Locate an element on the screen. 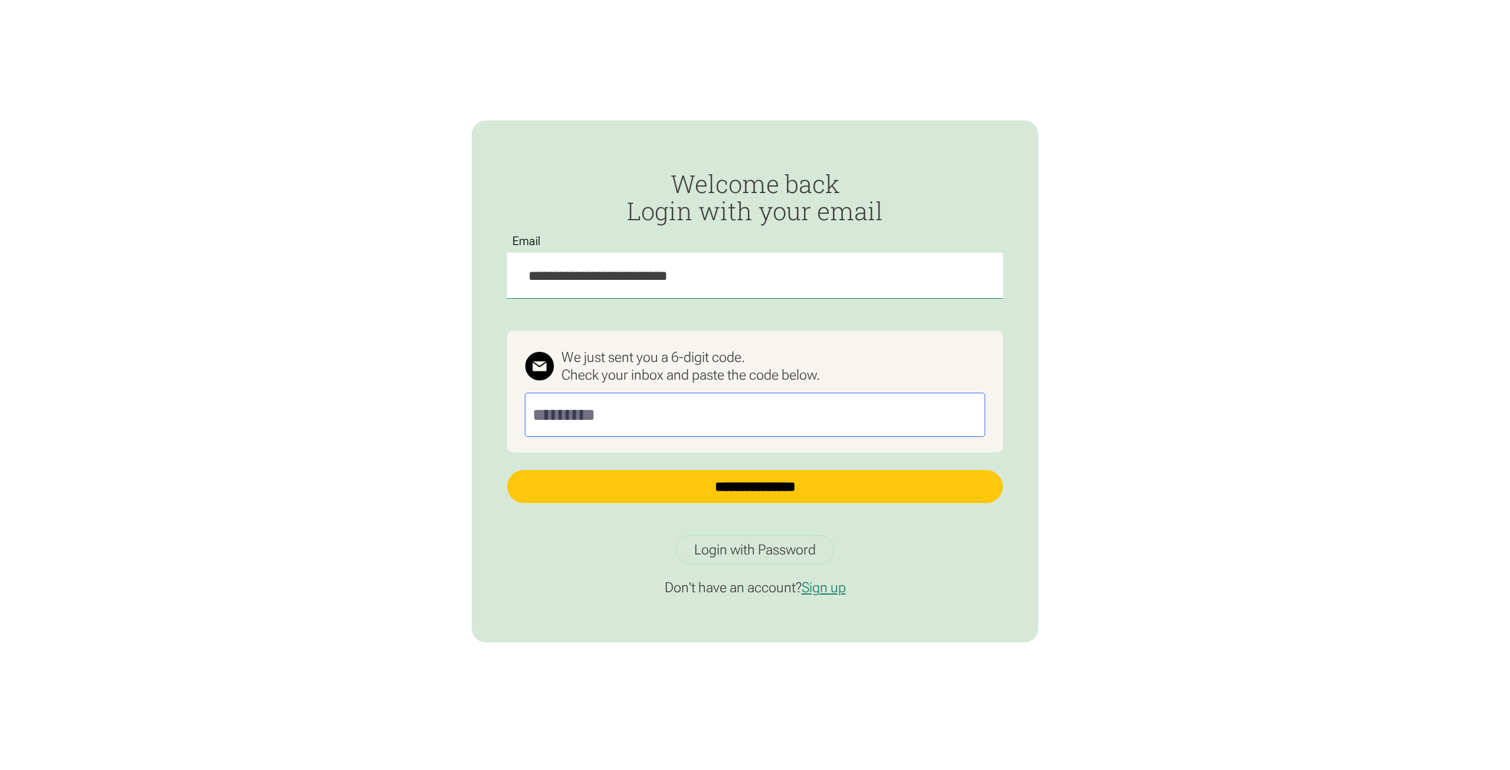 This screenshot has width=1510, height=770. p: Don't have an account? is located at coordinates (755, 587).